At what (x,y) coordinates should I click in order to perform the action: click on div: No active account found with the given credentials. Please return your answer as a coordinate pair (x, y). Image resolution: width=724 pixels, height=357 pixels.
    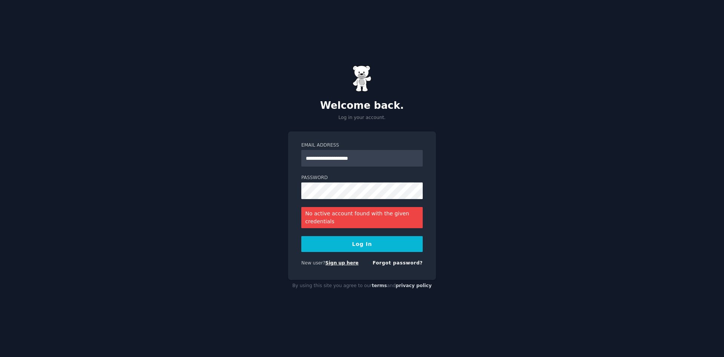
    Looking at the image, I should click on (362, 217).